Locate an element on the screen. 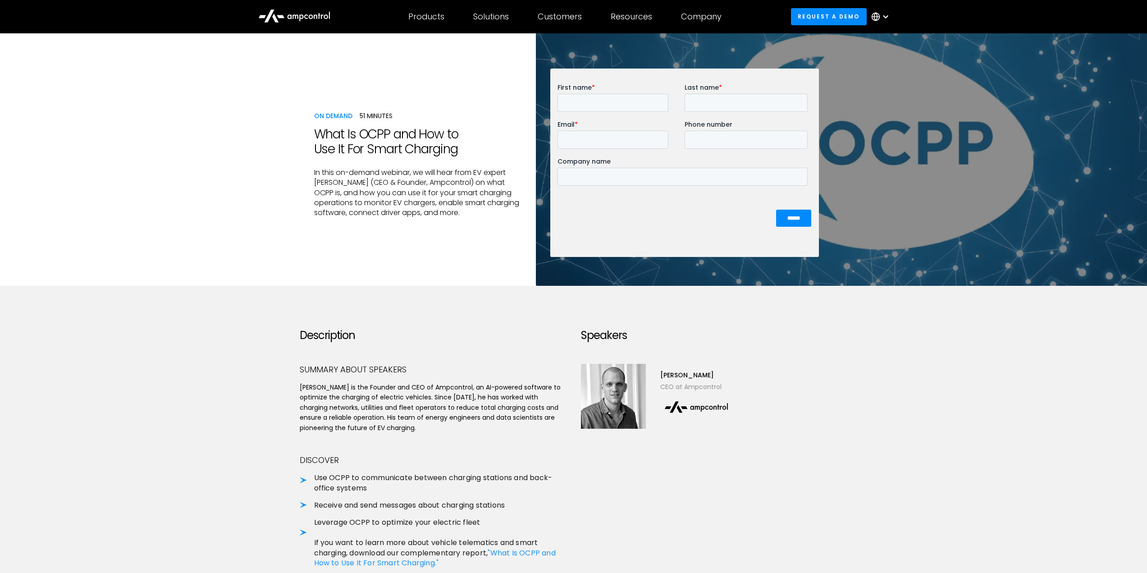 This screenshot has width=1147, height=573. li: Use OCPP to communicate between charging stations and back-office systems is located at coordinates (433, 483).